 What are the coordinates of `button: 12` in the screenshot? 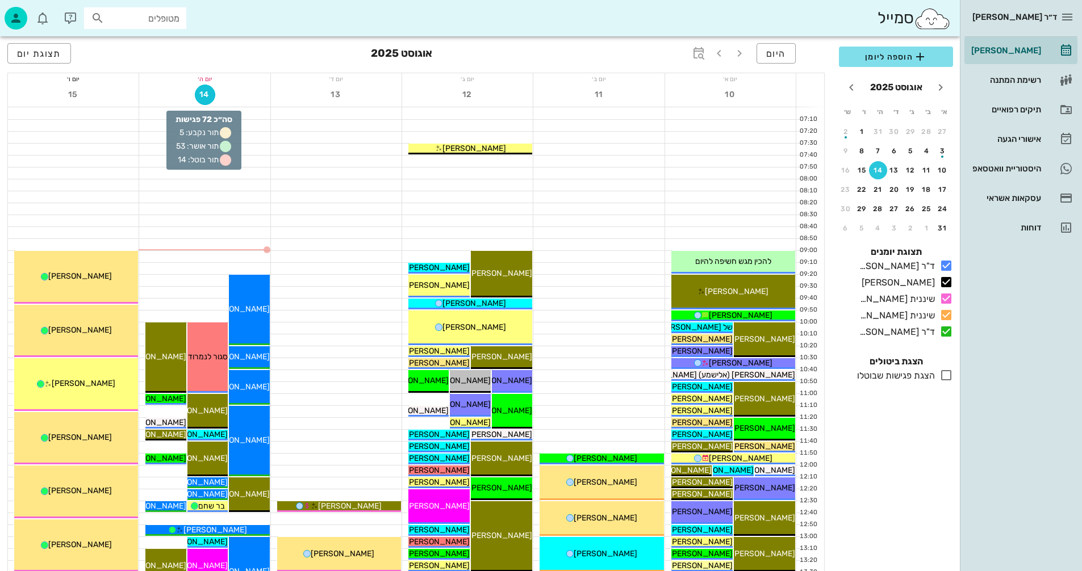 It's located at (467, 95).